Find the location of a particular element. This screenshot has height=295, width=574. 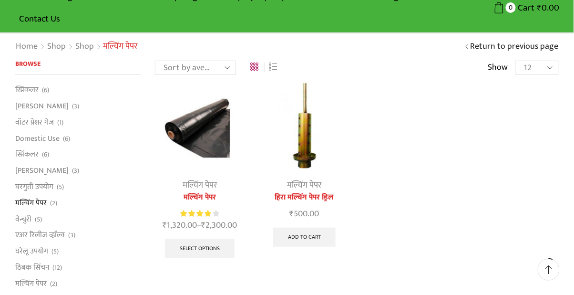

a: Contact Us is located at coordinates (40, 19).